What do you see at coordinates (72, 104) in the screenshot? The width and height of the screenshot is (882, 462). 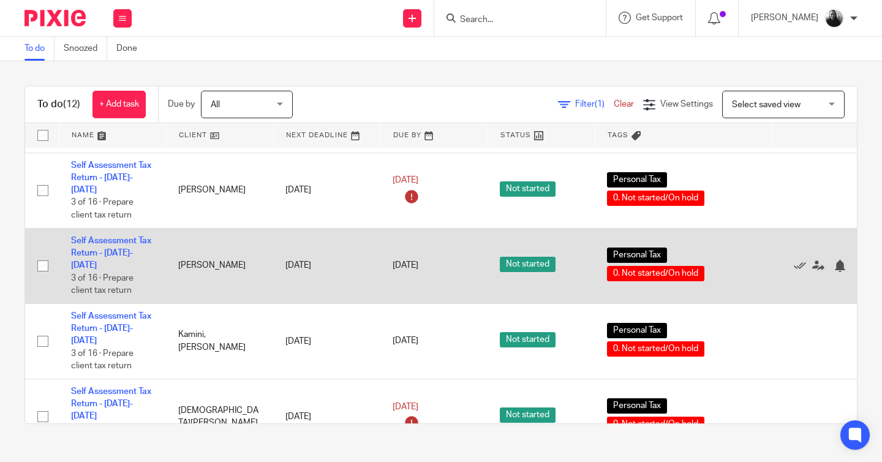 I see `span: (12)` at bounding box center [72, 104].